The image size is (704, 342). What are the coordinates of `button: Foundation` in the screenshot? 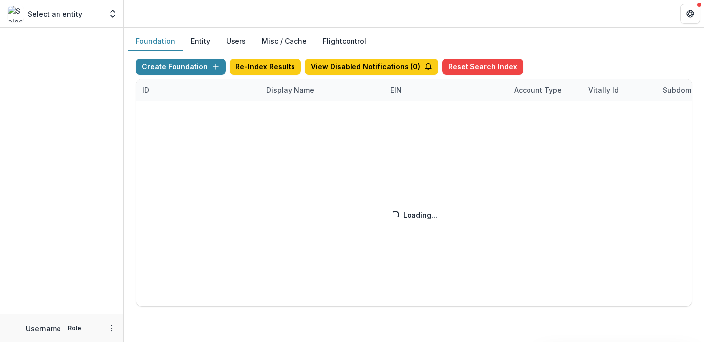 It's located at (155, 41).